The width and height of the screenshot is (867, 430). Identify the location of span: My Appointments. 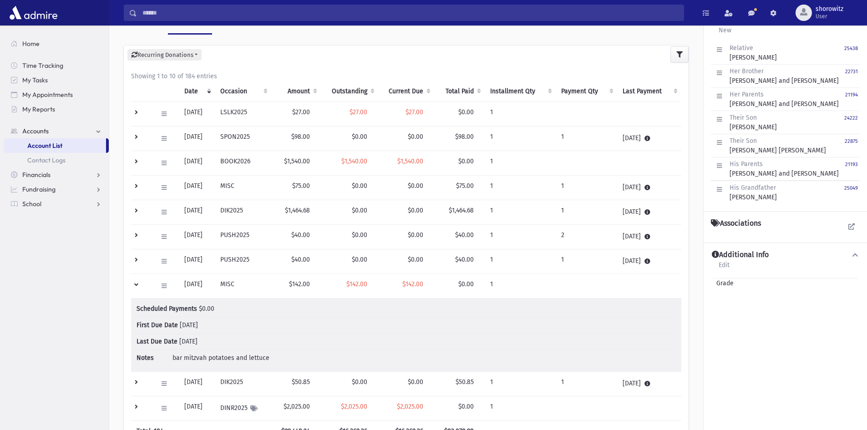
(47, 95).